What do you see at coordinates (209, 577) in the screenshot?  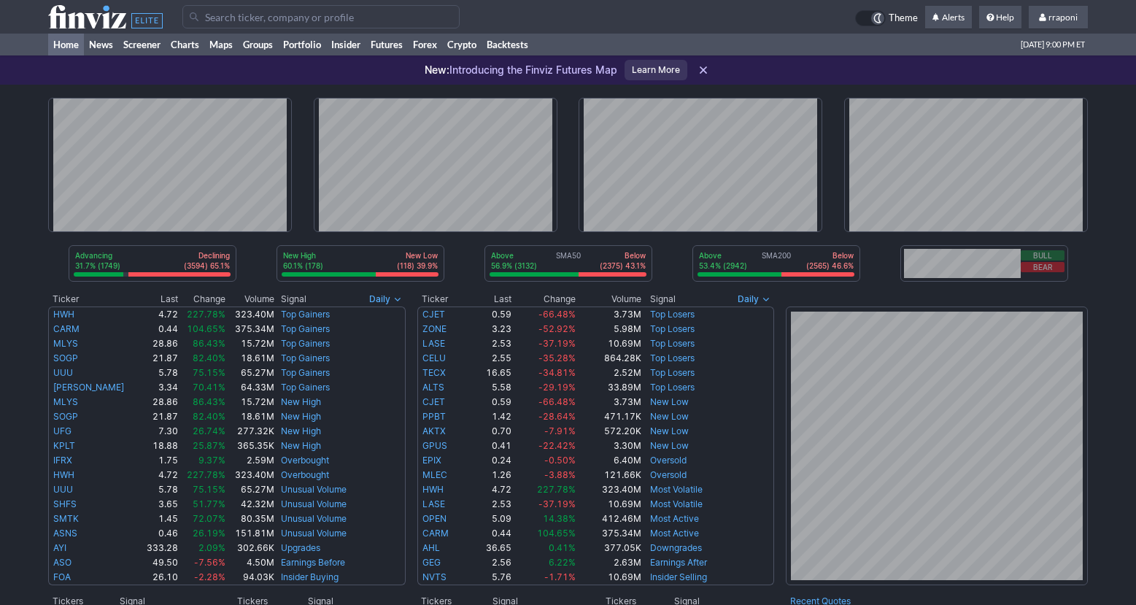 I see `span: -2.28%` at bounding box center [209, 577].